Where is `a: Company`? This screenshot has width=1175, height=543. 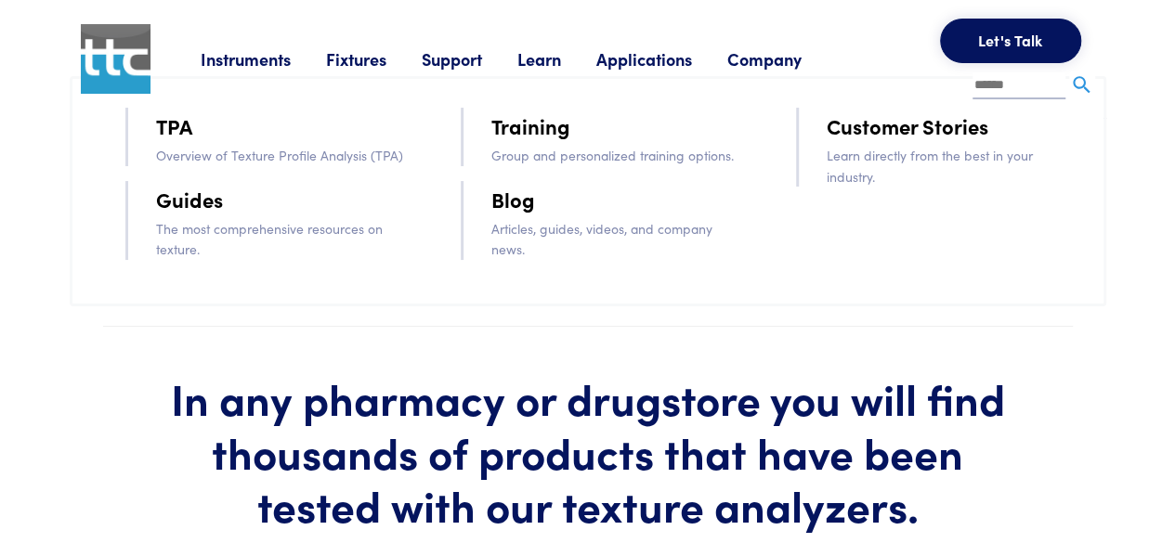 a: Company is located at coordinates (782, 59).